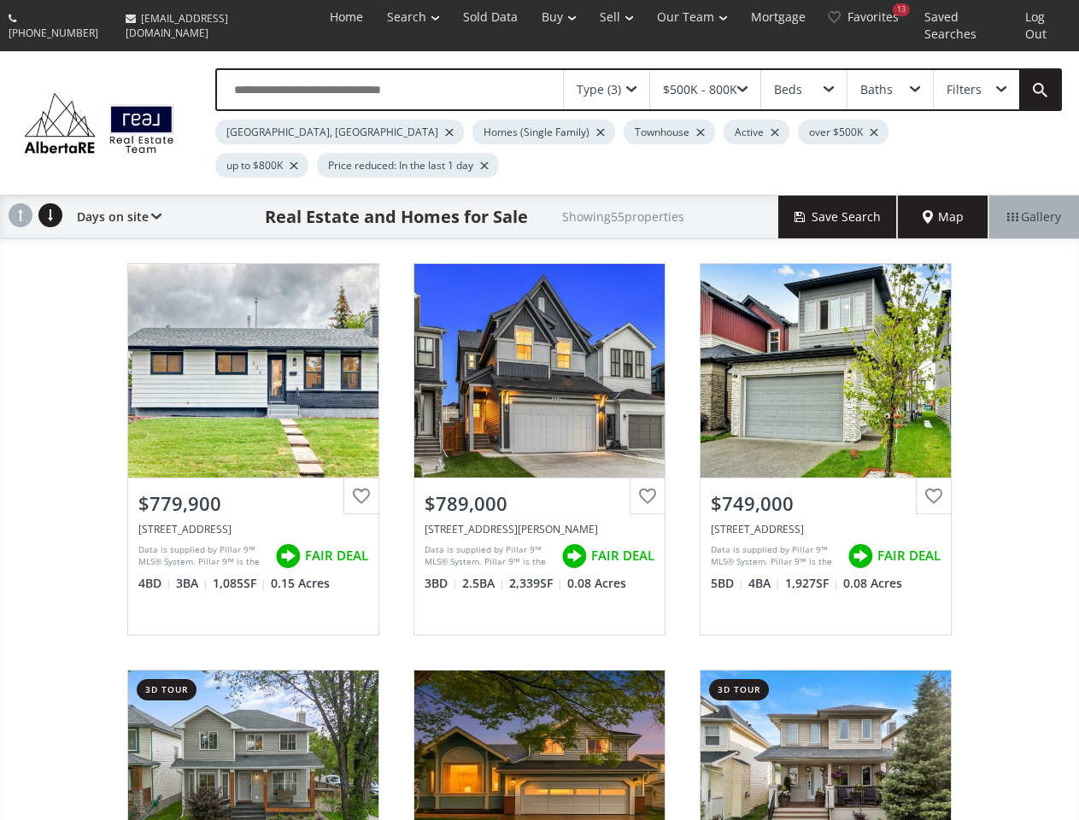  I want to click on span: 1,085 SF, so click(239, 584).